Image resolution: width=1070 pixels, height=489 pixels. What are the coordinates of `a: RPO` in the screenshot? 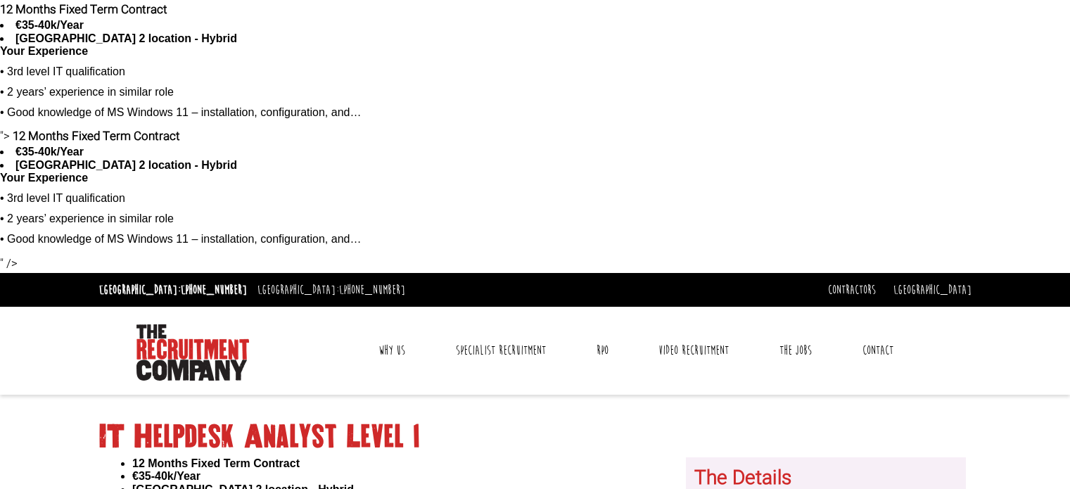 It's located at (602, 350).